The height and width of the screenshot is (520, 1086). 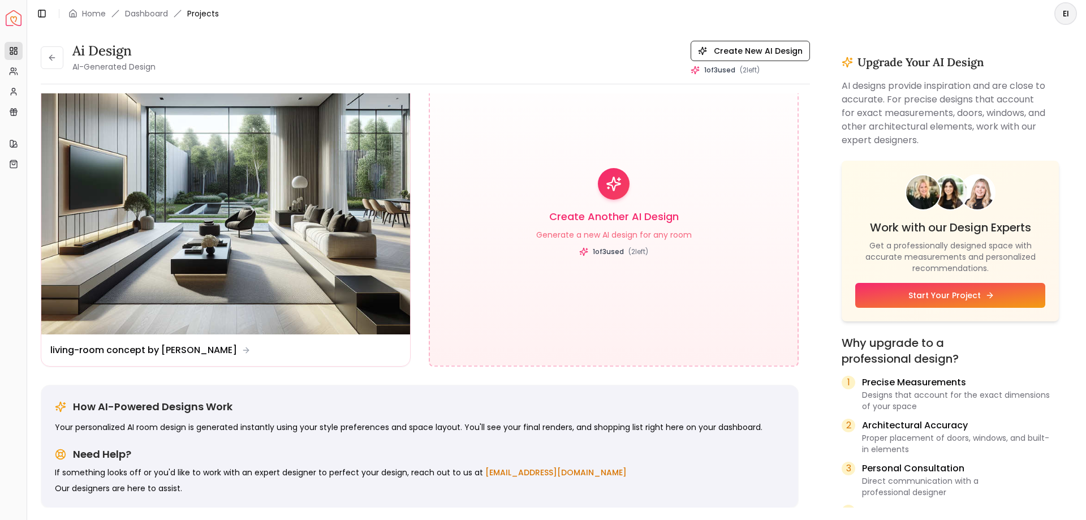 What do you see at coordinates (960, 425) in the screenshot?
I see `p: Architectural Accuracy` at bounding box center [960, 425].